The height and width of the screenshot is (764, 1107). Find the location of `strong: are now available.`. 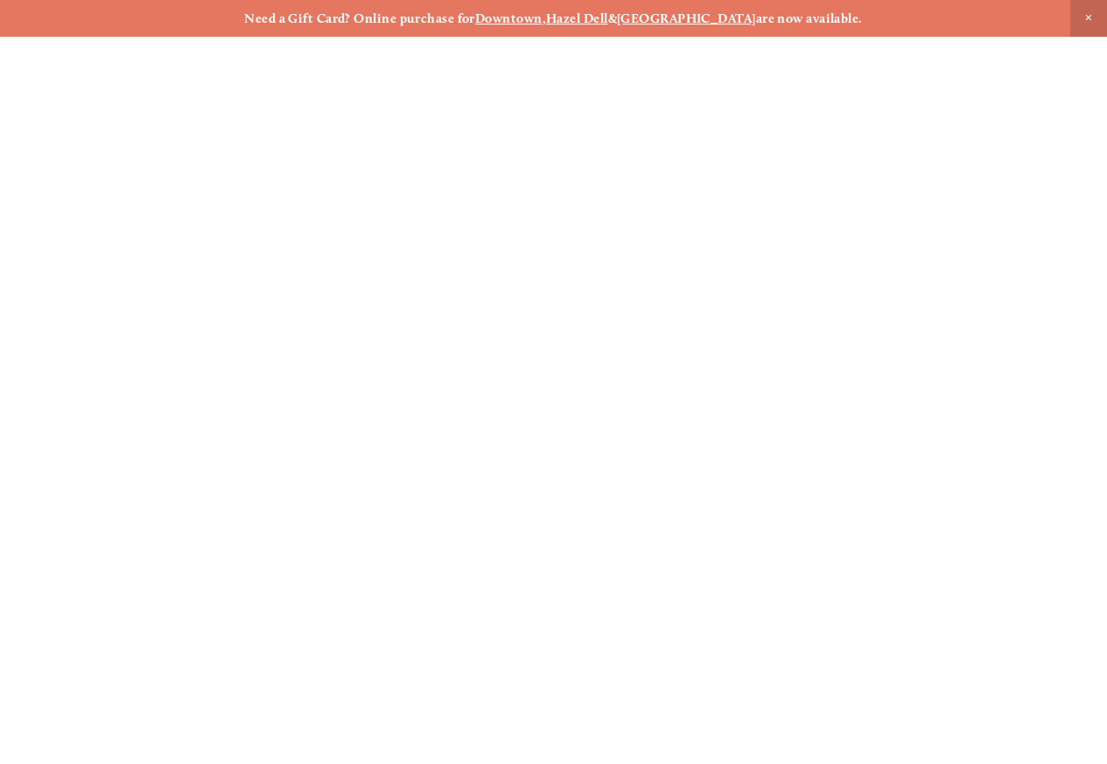

strong: are now available. is located at coordinates (809, 18).